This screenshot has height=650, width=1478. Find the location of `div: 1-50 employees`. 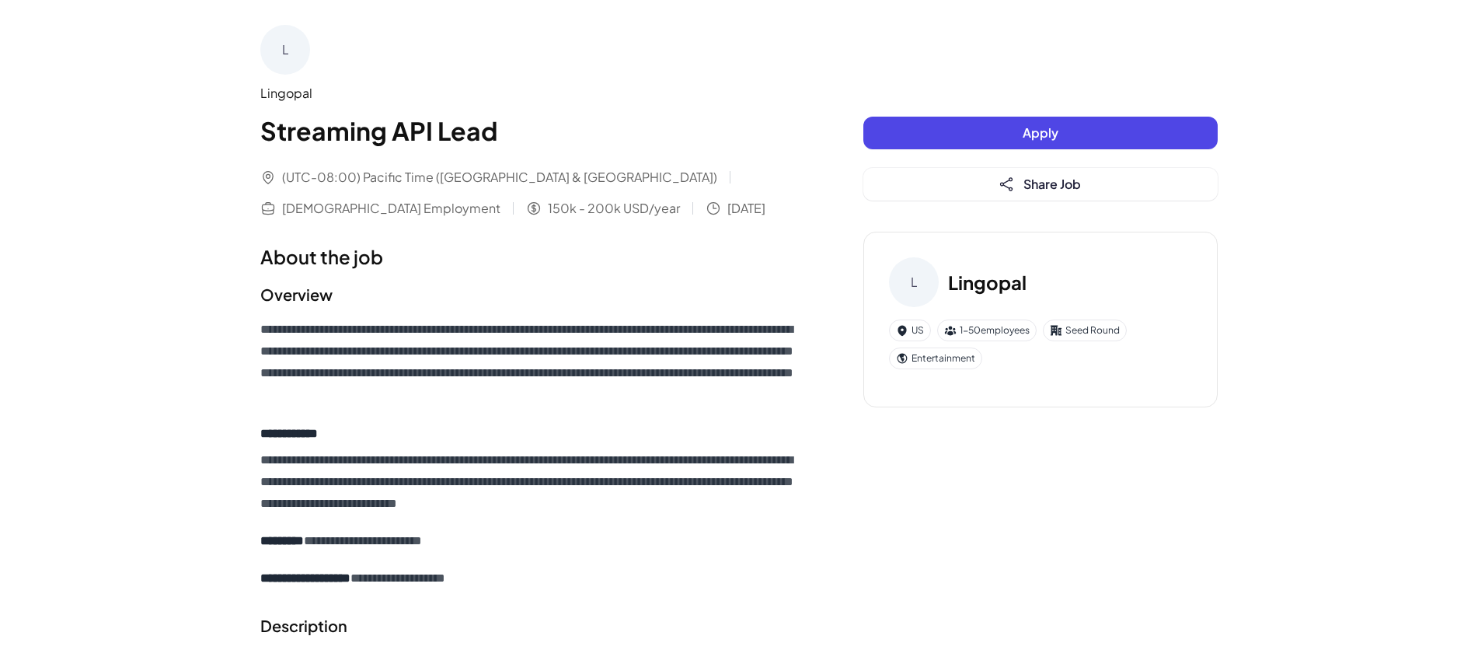

div: 1-50 employees is located at coordinates (987, 330).